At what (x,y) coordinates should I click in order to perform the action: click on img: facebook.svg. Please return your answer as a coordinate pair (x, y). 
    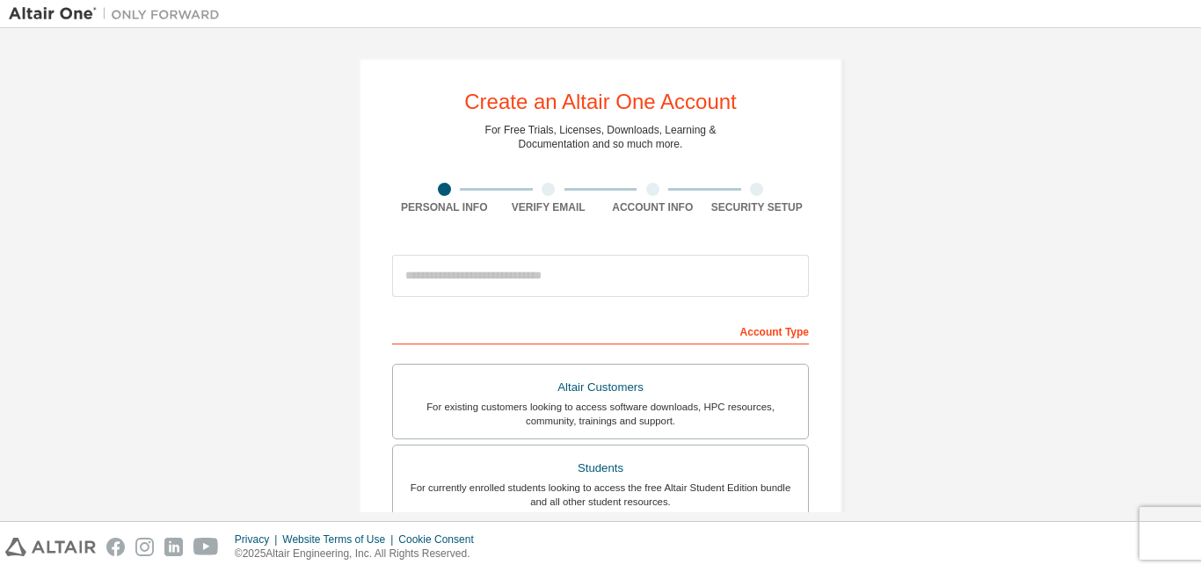
    Looking at the image, I should click on (115, 547).